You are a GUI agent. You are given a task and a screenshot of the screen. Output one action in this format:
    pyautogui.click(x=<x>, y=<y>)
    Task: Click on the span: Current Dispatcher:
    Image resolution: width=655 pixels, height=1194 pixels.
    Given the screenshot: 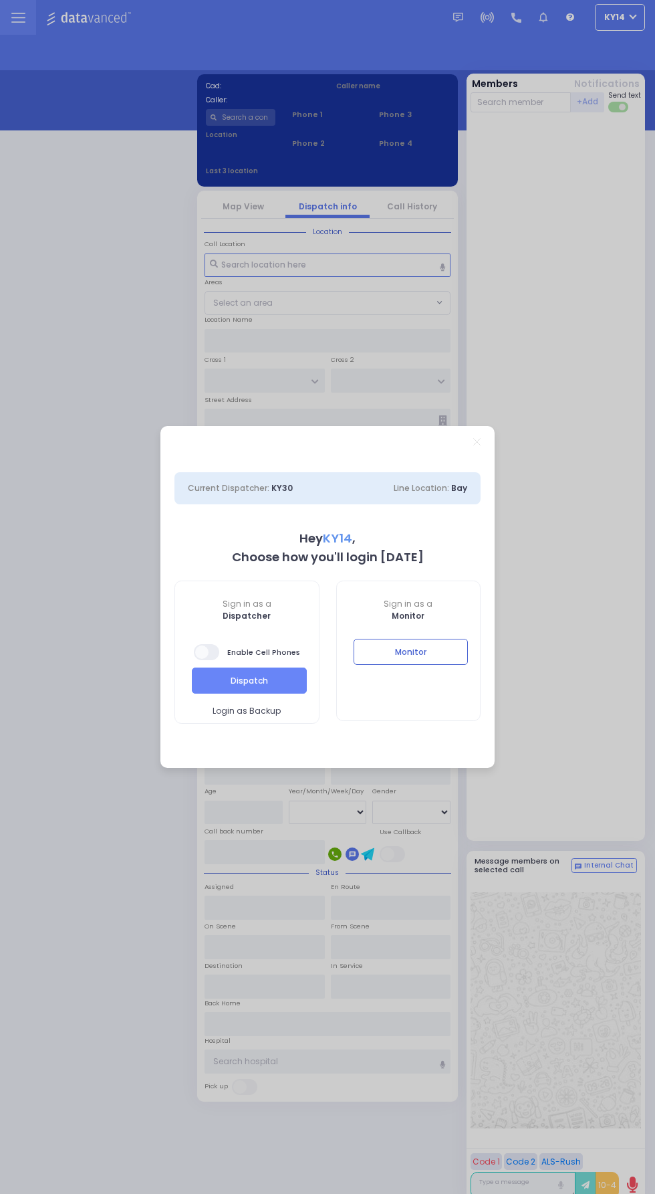 What is the action you would take?
    pyautogui.click(x=229, y=488)
    